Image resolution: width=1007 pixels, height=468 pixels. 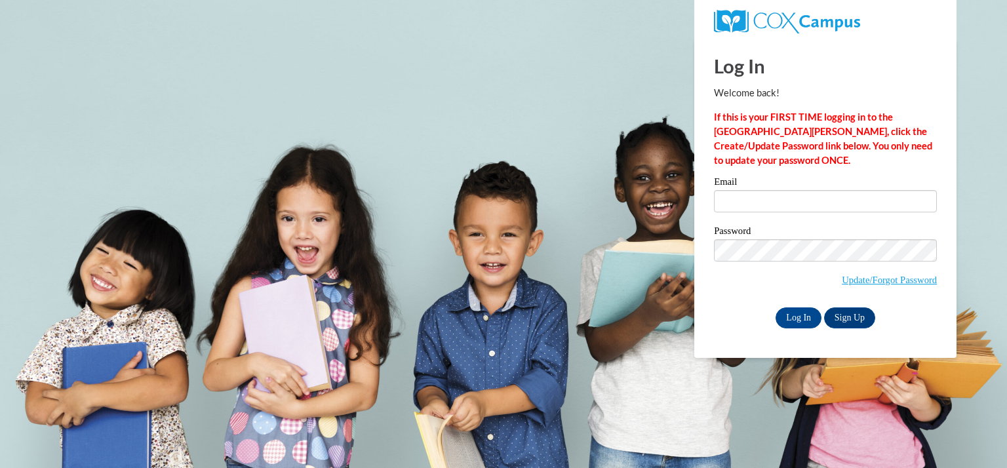 What do you see at coordinates (825, 93) in the screenshot?
I see `p: Welcome back!` at bounding box center [825, 93].